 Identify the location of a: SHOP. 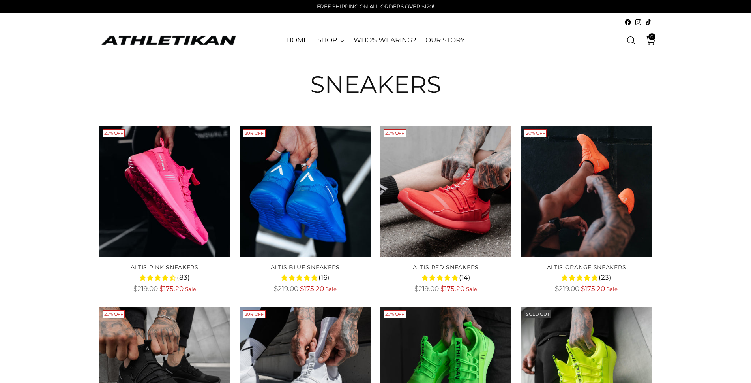
(331, 40).